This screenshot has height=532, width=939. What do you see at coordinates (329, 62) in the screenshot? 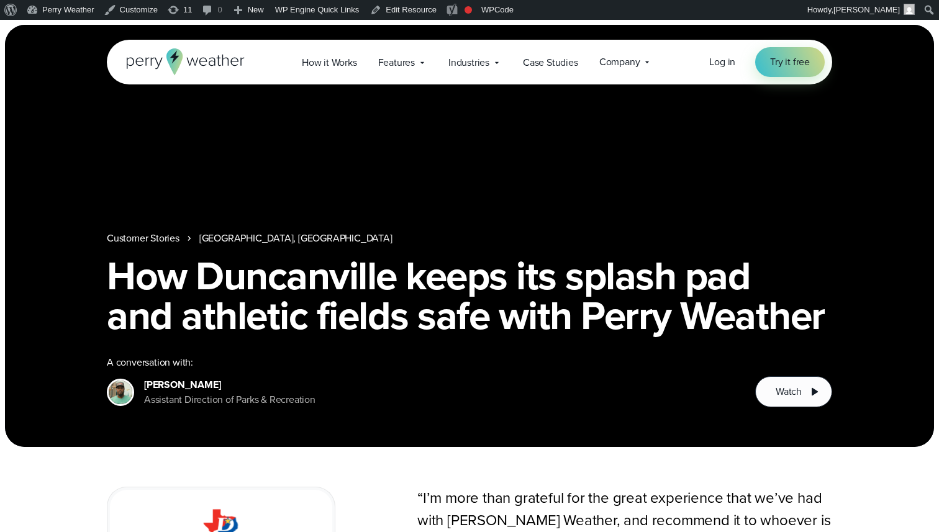
I see `a: How it Works` at bounding box center [329, 62].